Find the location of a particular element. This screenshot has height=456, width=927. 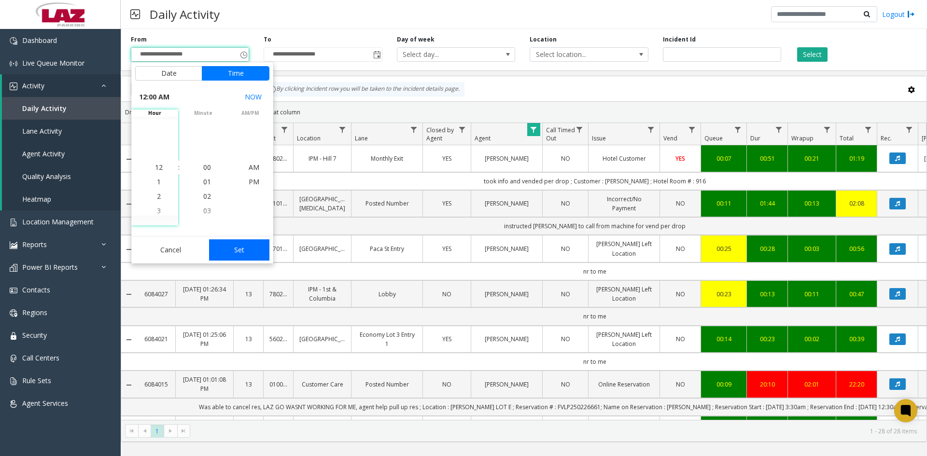

a: 22:20 is located at coordinates (857, 384).